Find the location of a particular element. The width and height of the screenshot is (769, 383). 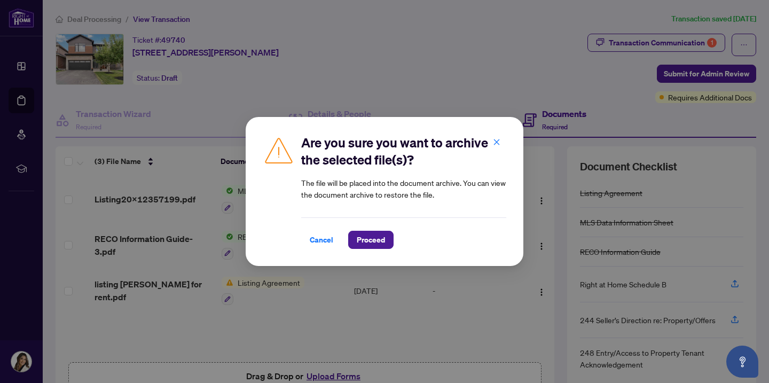

button: Open asap is located at coordinates (742, 362).